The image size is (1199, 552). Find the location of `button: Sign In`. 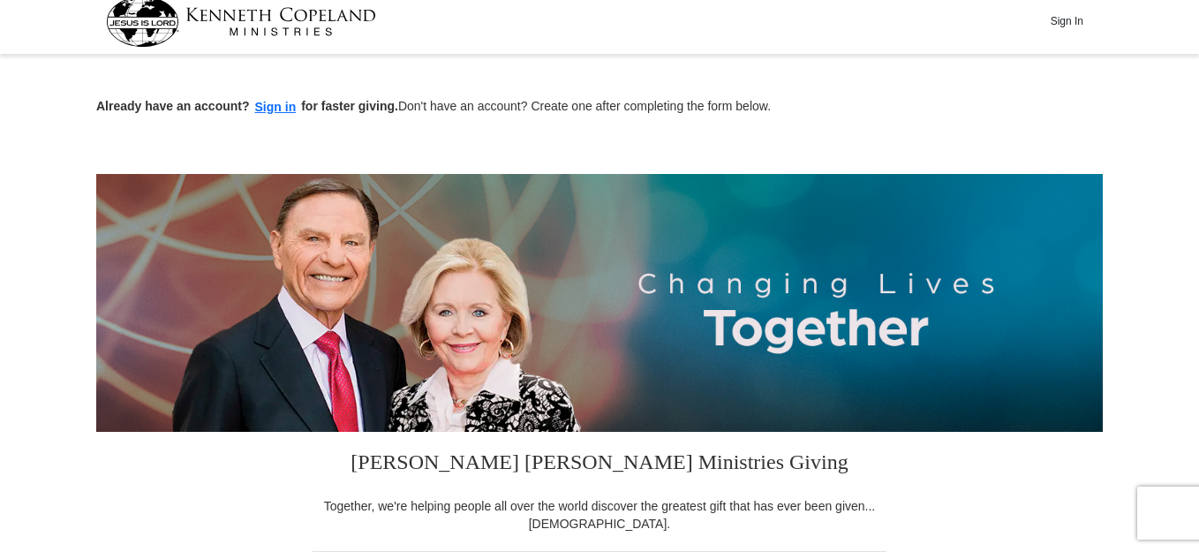

button: Sign In is located at coordinates (1067, 21).